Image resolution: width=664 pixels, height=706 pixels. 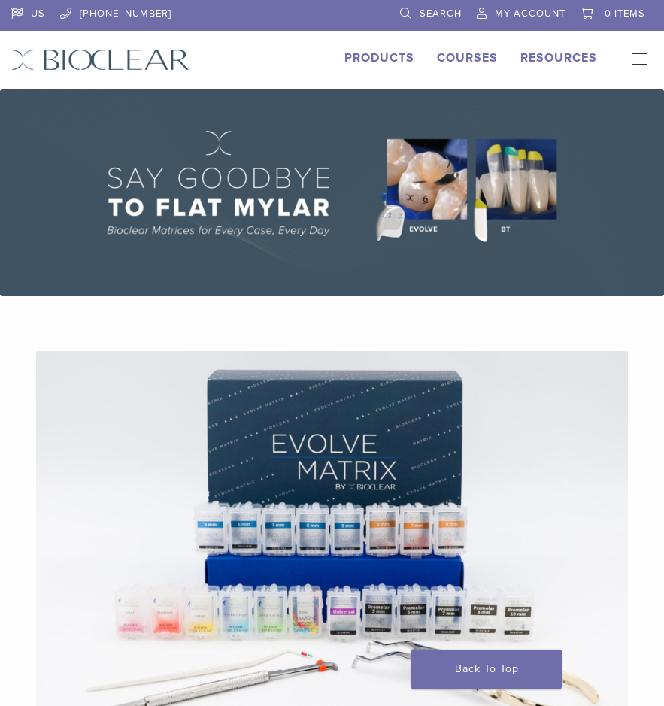 What do you see at coordinates (558, 58) in the screenshot?
I see `a: Resources` at bounding box center [558, 58].